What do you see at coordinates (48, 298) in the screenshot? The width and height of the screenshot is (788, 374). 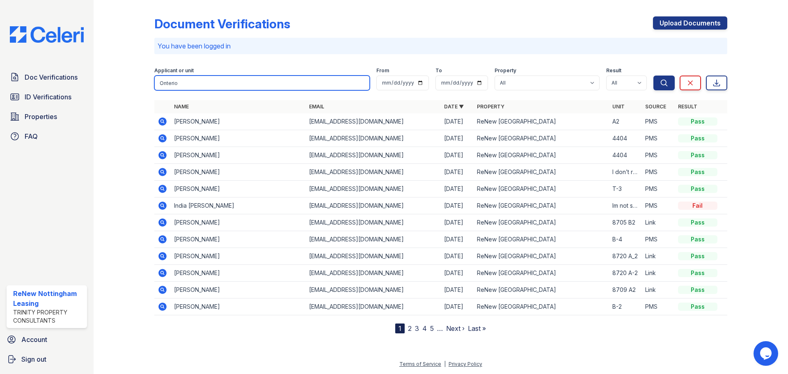 I see `div: ReNew Nottingham Leasing` at bounding box center [48, 298].